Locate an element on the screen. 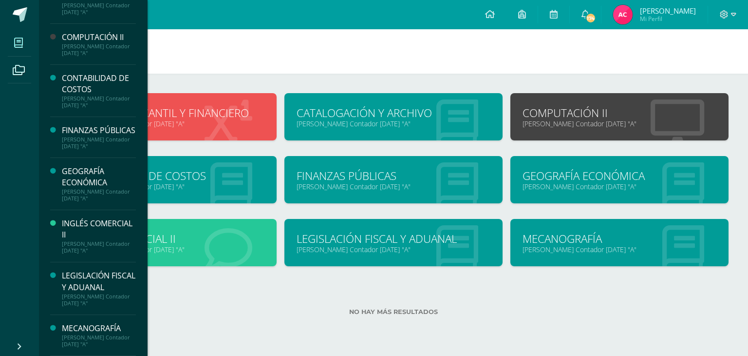 This screenshot has width=748, height=356. div: MECANOGRAFÍA is located at coordinates (99, 328).